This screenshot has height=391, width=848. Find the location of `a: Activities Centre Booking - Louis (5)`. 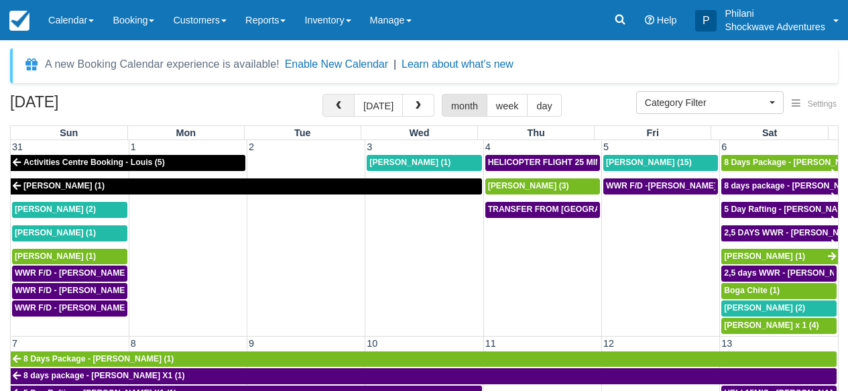

a: Activities Centre Booking - Louis (5) is located at coordinates (128, 163).